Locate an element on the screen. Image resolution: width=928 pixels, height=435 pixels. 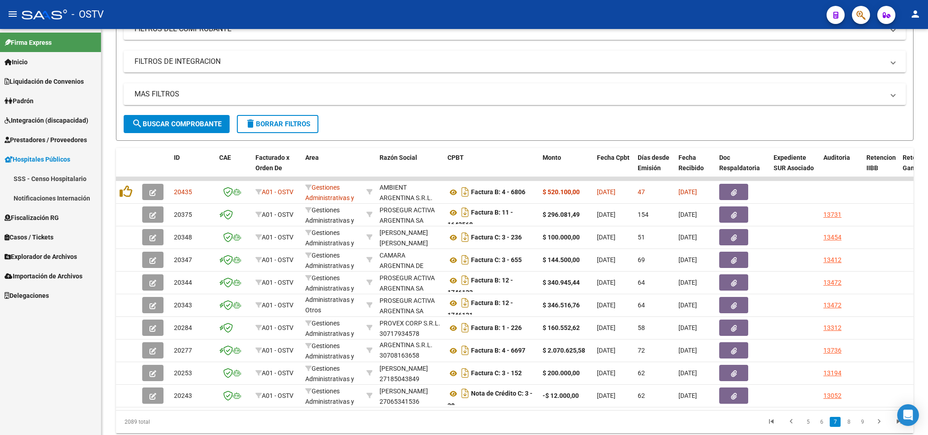
span: - OSTV is located at coordinates (87, 14).